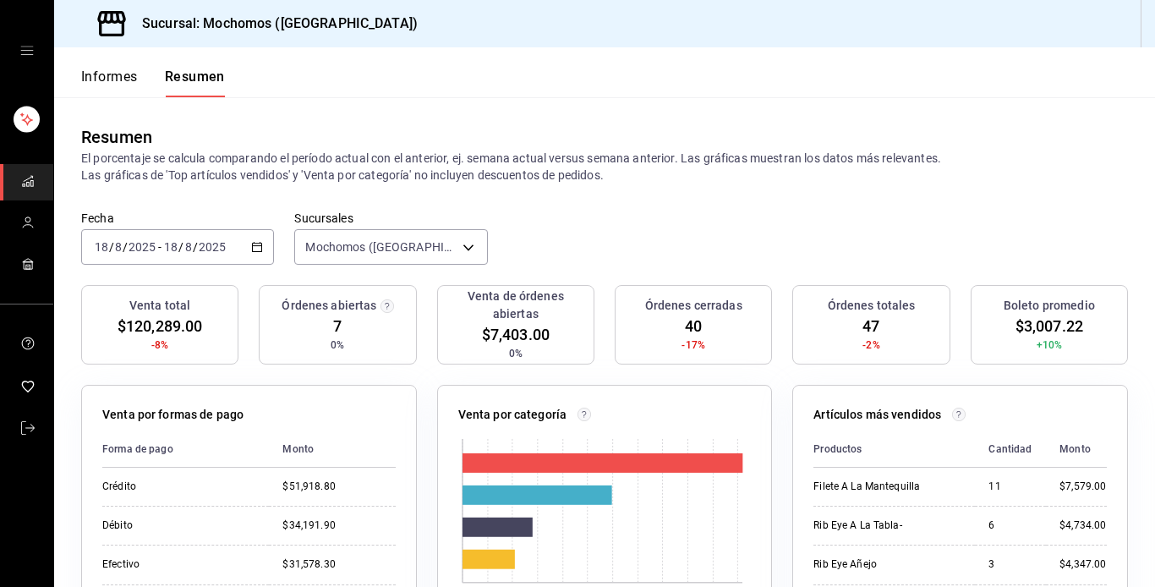 The width and height of the screenshot is (1155, 587). I want to click on font: Débito, so click(117, 525).